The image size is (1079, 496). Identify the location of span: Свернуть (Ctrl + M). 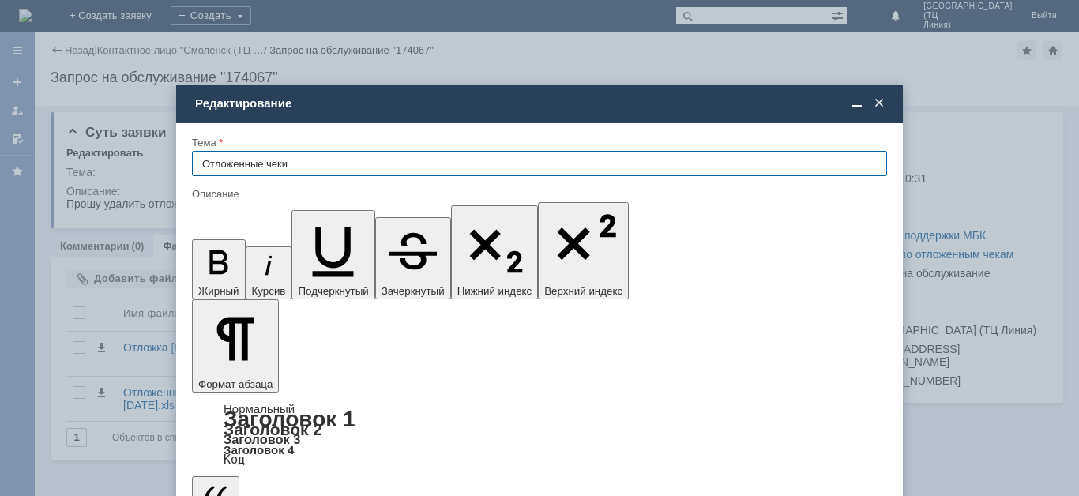
(857, 103).